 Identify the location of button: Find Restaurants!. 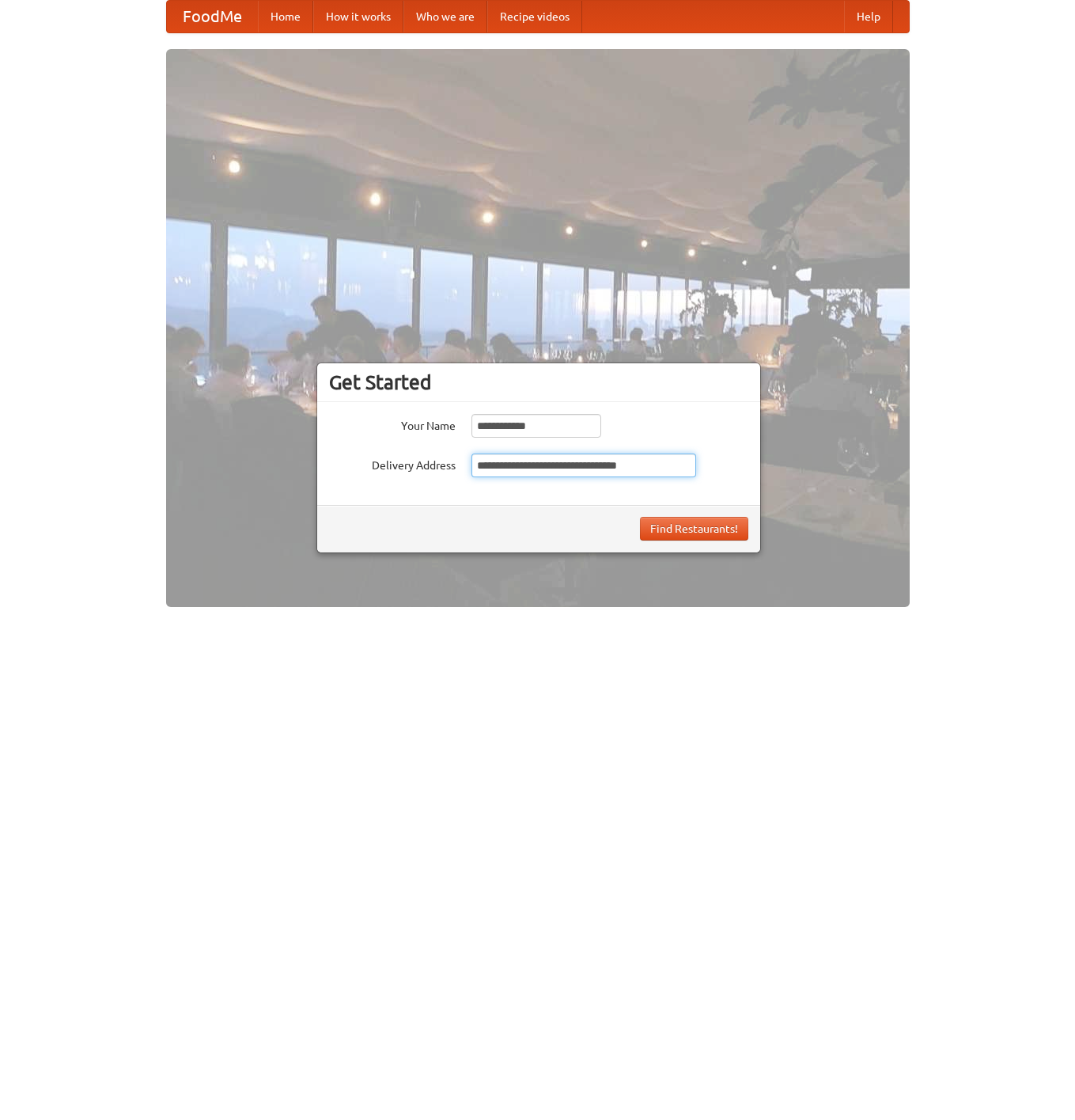
(693, 528).